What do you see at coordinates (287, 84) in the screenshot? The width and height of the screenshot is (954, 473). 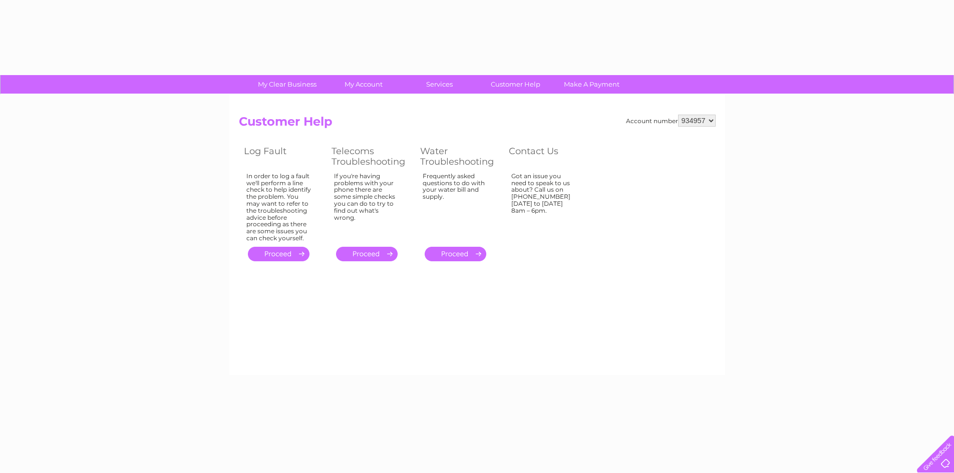 I see `a: My Clear Business` at bounding box center [287, 84].